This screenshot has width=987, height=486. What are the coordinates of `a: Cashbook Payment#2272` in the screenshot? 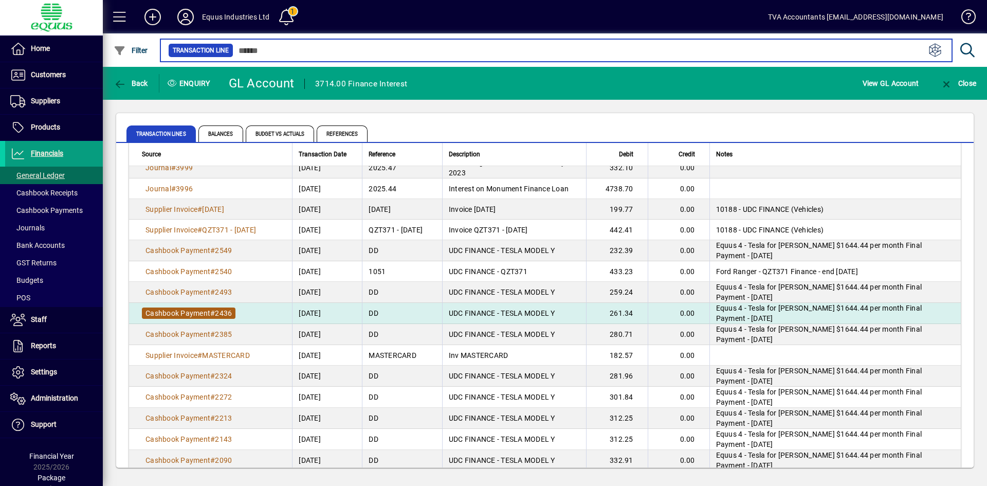 It's located at (189, 397).